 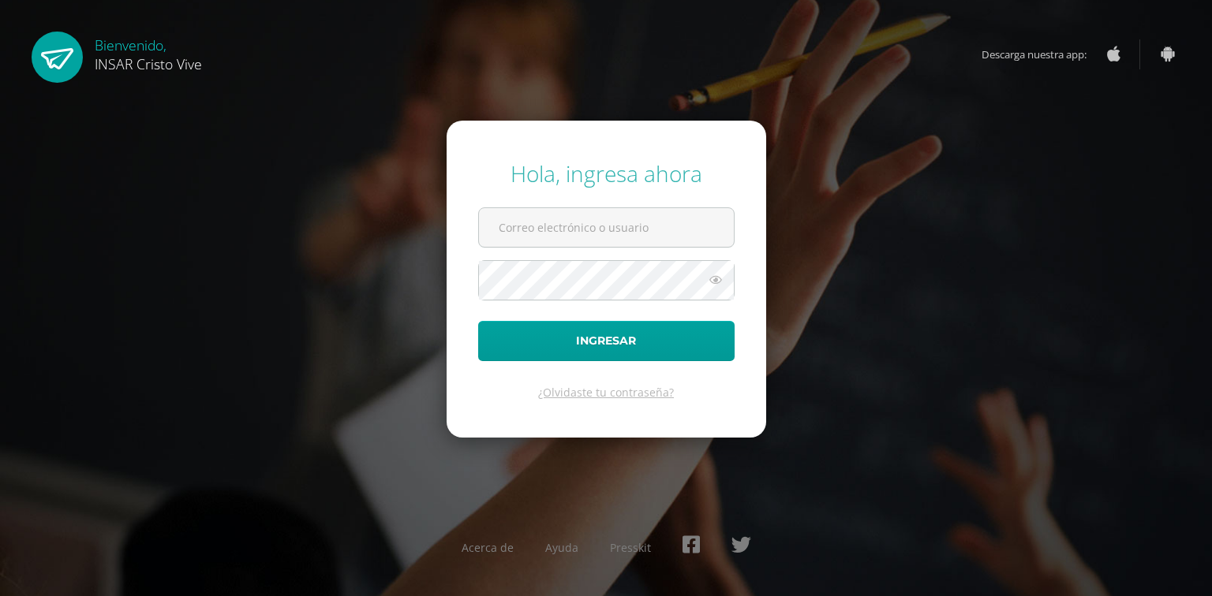 What do you see at coordinates (562, 547) in the screenshot?
I see `a: Ayuda` at bounding box center [562, 547].